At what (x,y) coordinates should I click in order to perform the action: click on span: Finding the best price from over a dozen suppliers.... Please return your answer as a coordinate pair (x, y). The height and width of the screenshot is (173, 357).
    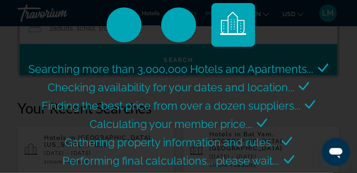
    Looking at the image, I should click on (171, 106).